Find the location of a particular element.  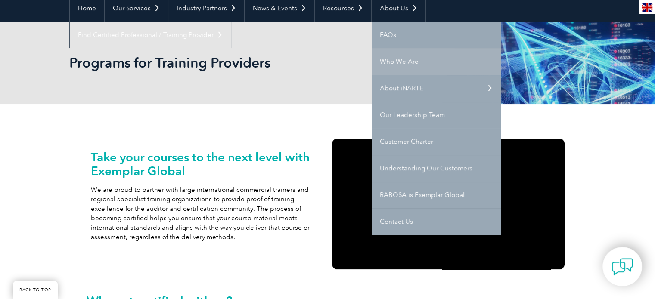

a: Contact Us is located at coordinates (437, 222).